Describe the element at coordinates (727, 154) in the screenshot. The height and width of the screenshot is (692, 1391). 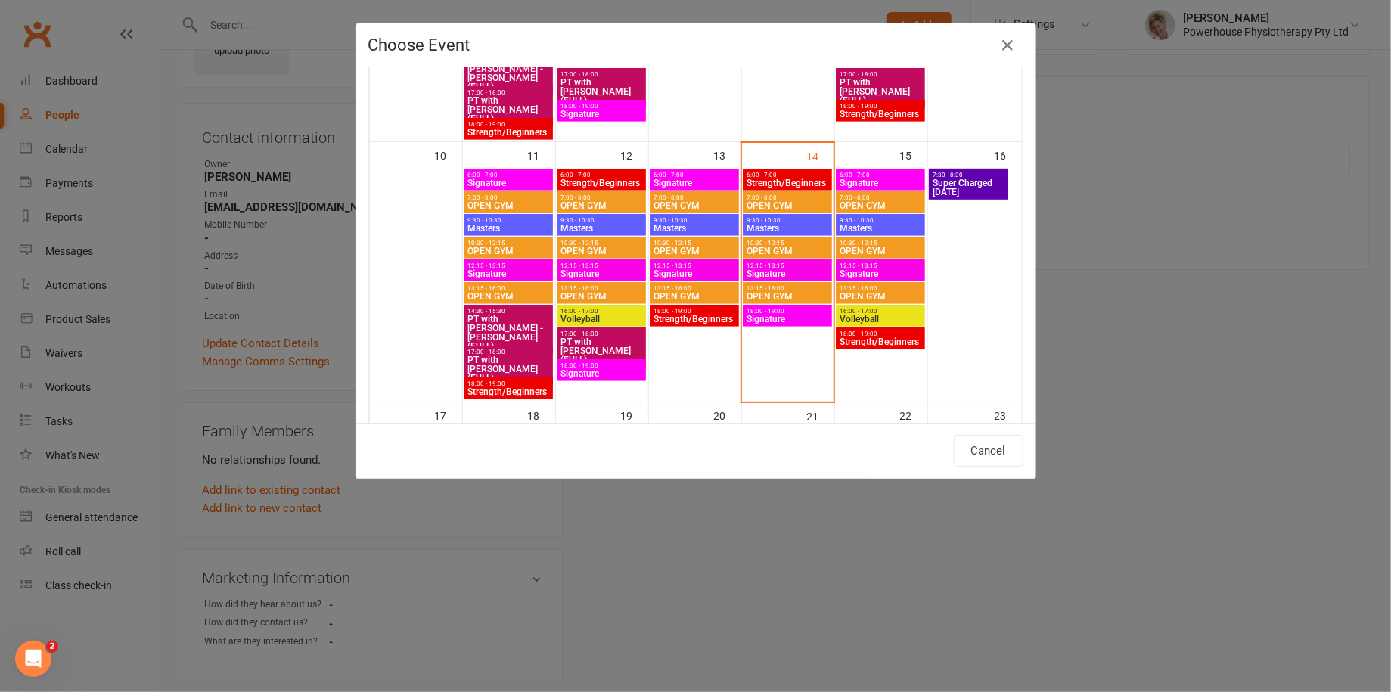
I see `div: 13` at that location.